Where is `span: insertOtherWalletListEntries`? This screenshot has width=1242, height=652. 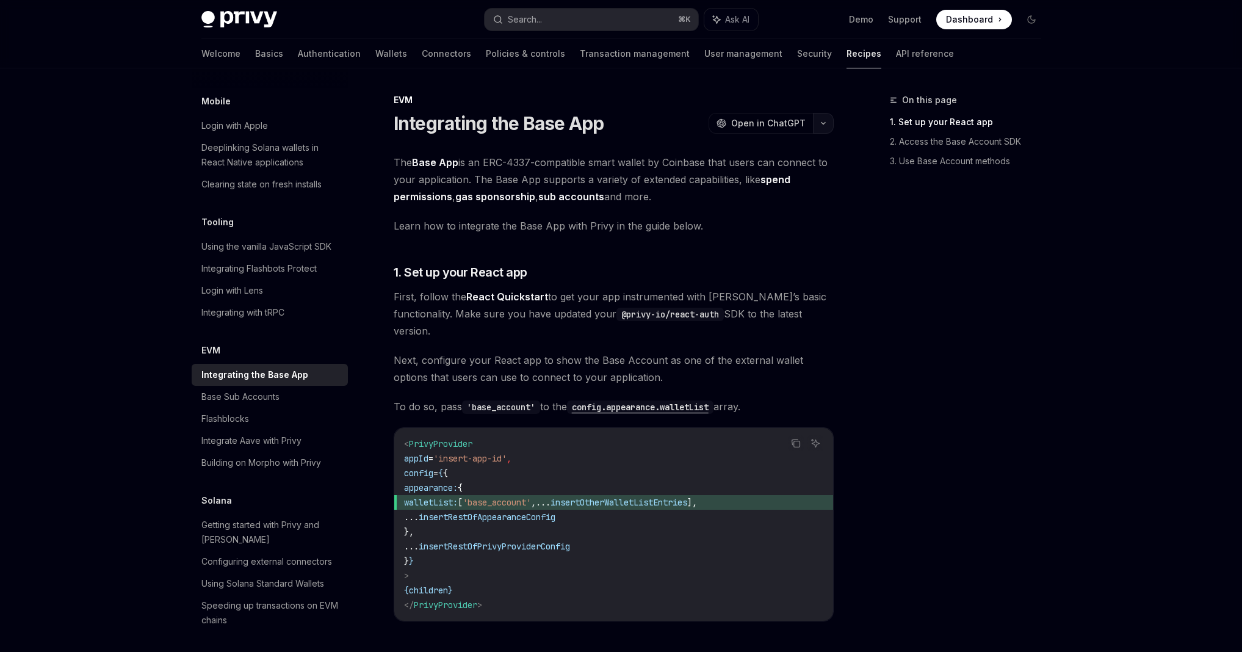 span: insertOtherWalletListEntries is located at coordinates (619, 502).